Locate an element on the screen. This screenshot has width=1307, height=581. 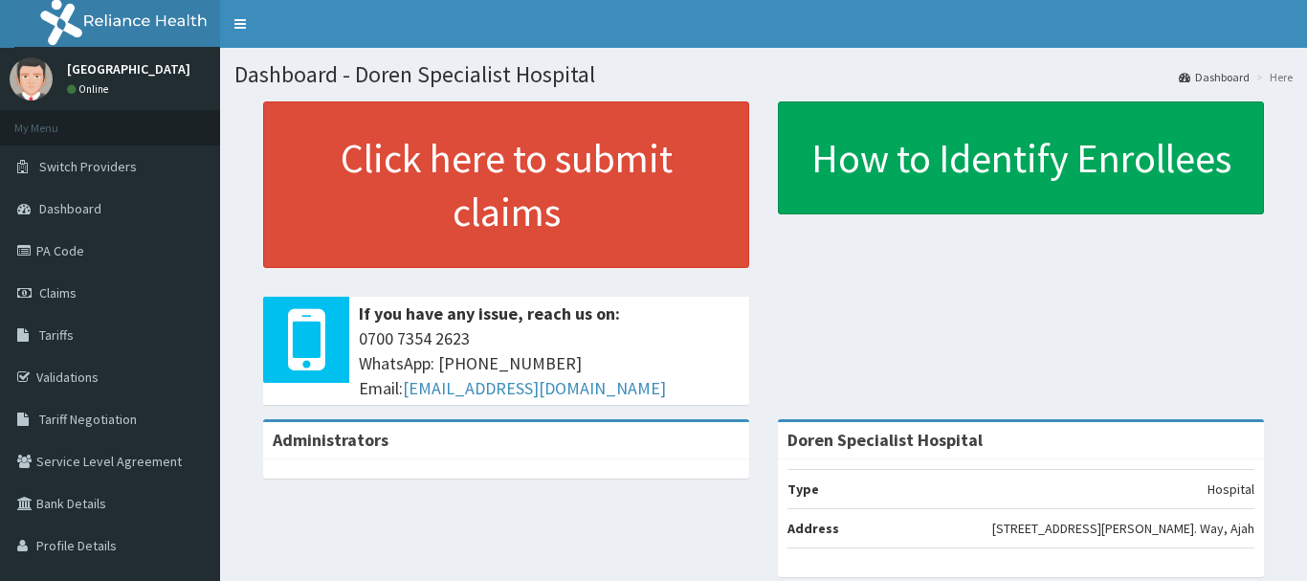
a: Dashboard is located at coordinates (1214, 77).